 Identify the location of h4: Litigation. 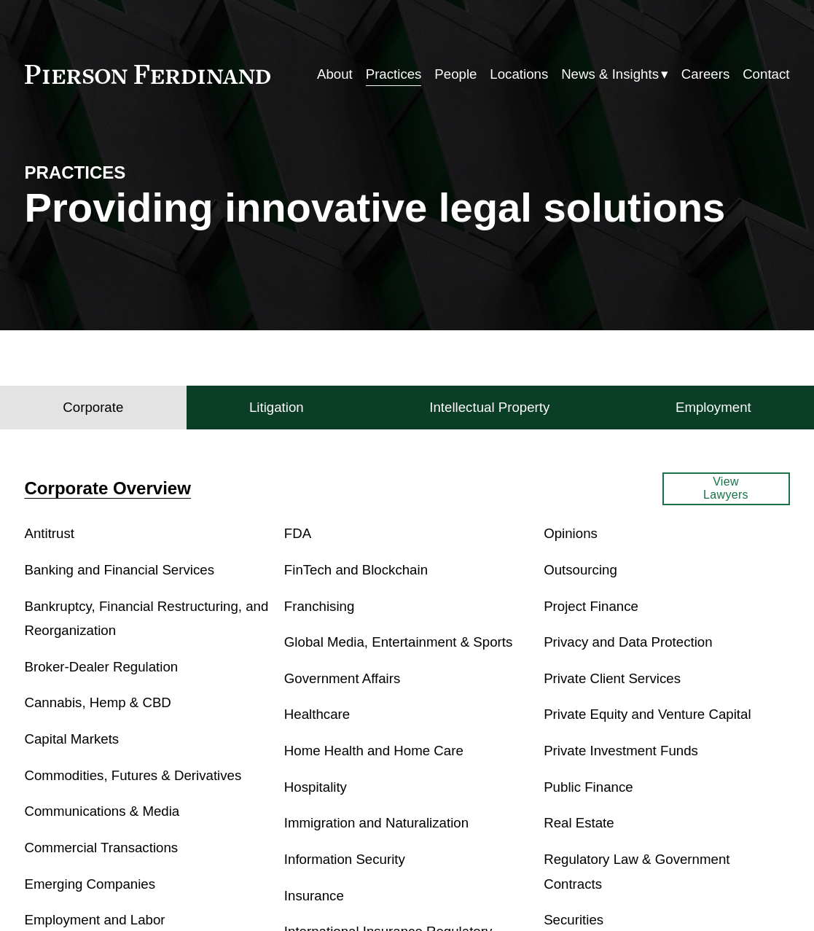
(276, 407).